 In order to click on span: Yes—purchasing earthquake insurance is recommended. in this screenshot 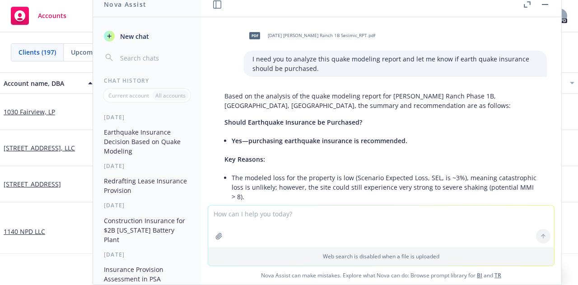, I will do `click(319, 140)`.